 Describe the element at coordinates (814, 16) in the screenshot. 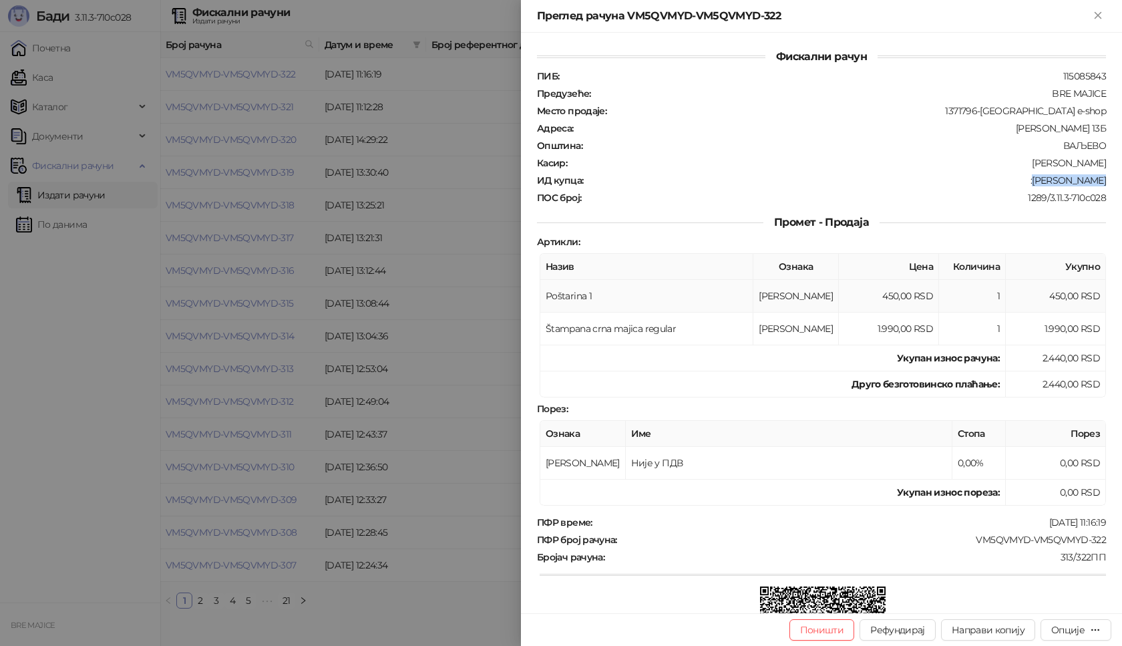

I see `div: Преглед рачуна VM5QVMYD-VM5QVMYD-322` at that location.